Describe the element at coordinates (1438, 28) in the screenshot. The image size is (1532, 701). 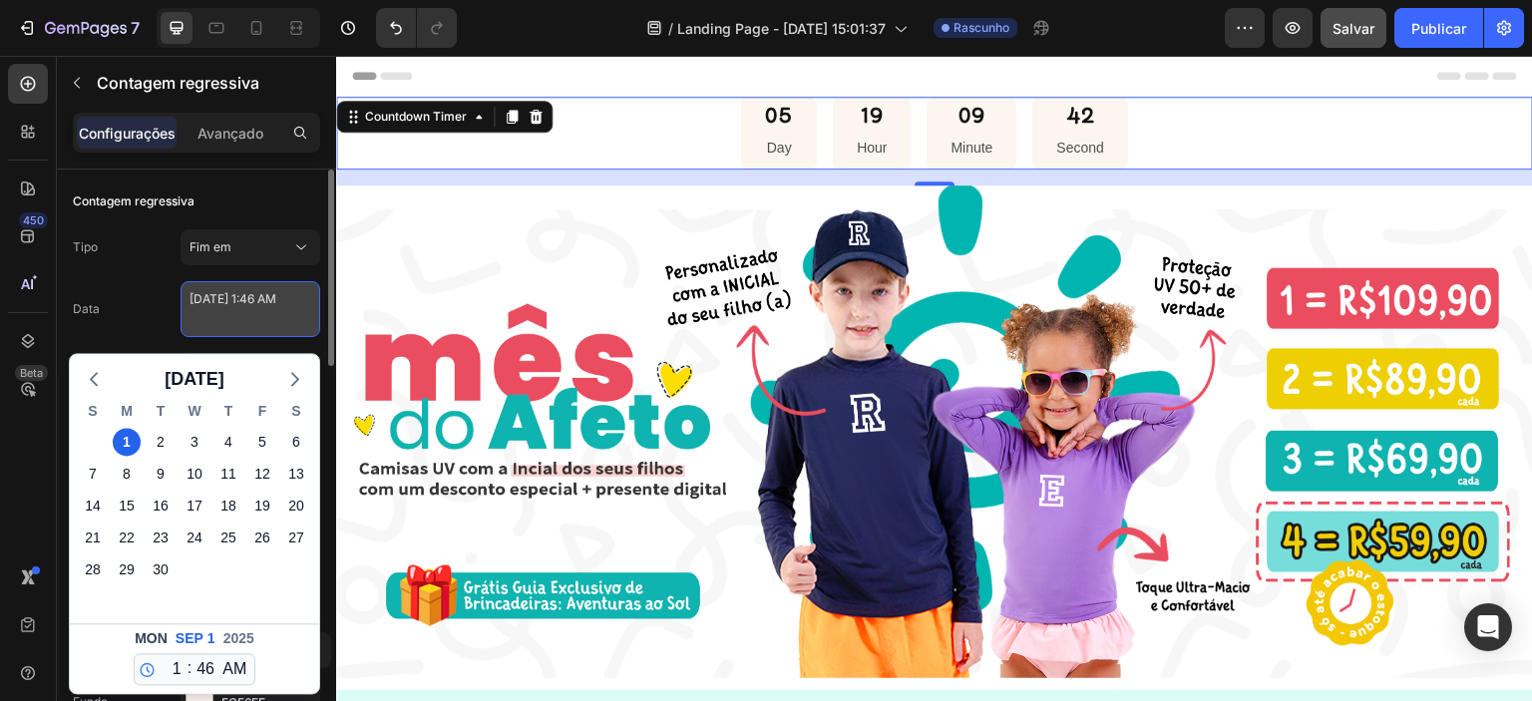
I see `button: Publicar` at that location.